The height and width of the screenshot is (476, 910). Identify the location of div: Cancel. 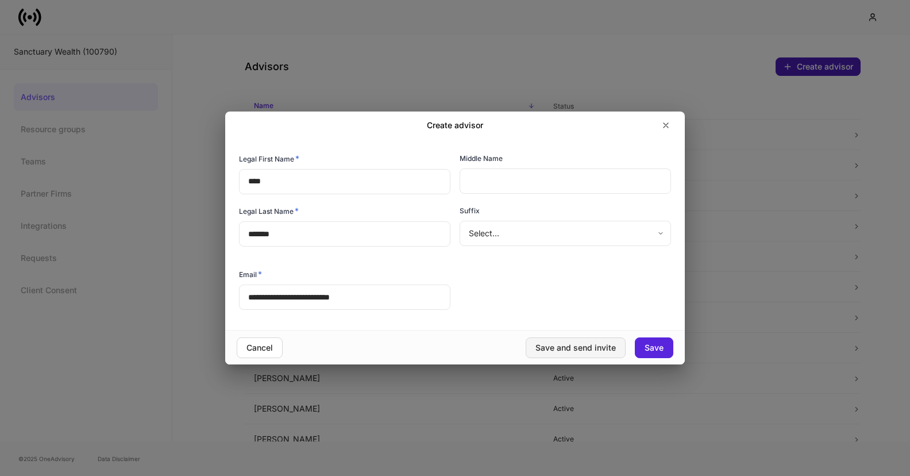
(260, 348).